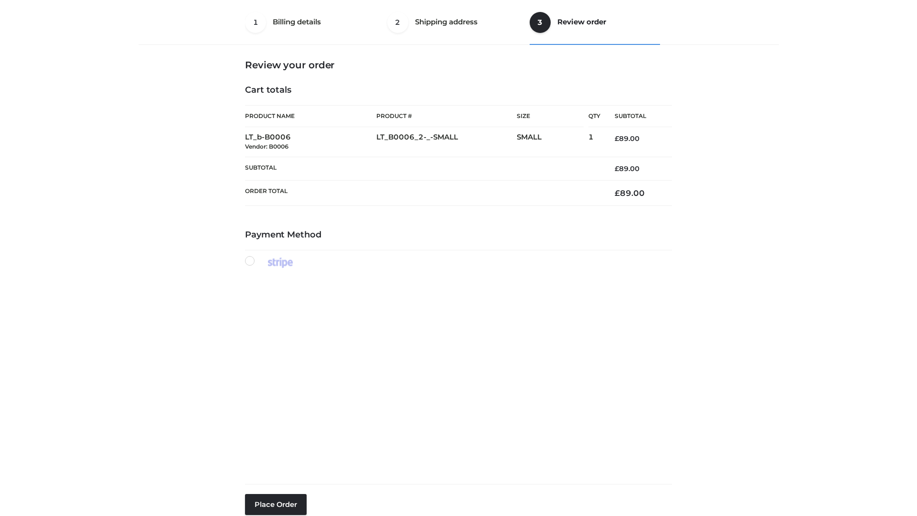 Image resolution: width=917 pixels, height=516 pixels. I want to click on th: Size, so click(550, 116).